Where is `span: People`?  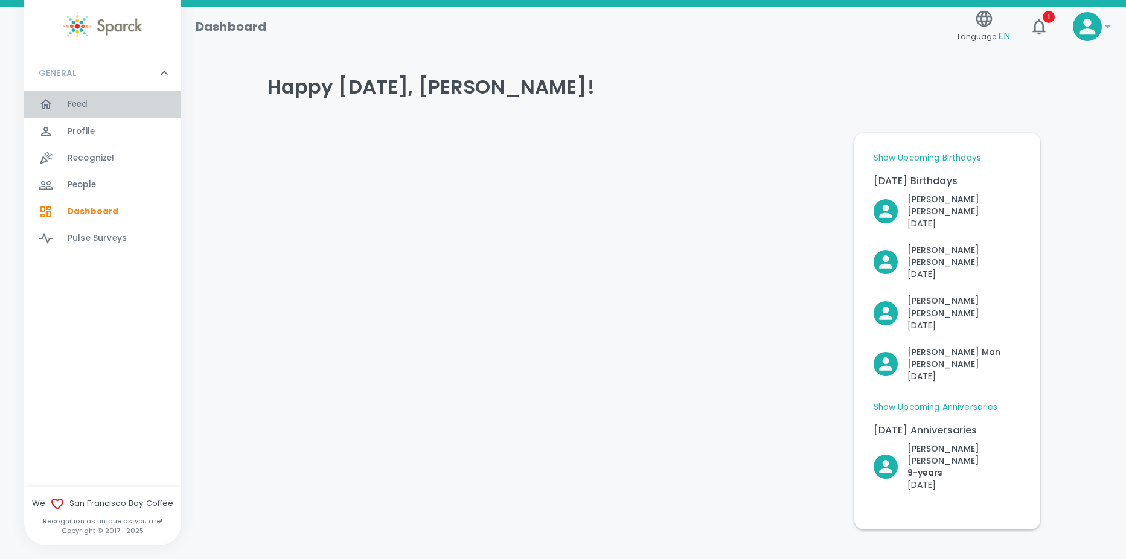
span: People is located at coordinates (81, 185).